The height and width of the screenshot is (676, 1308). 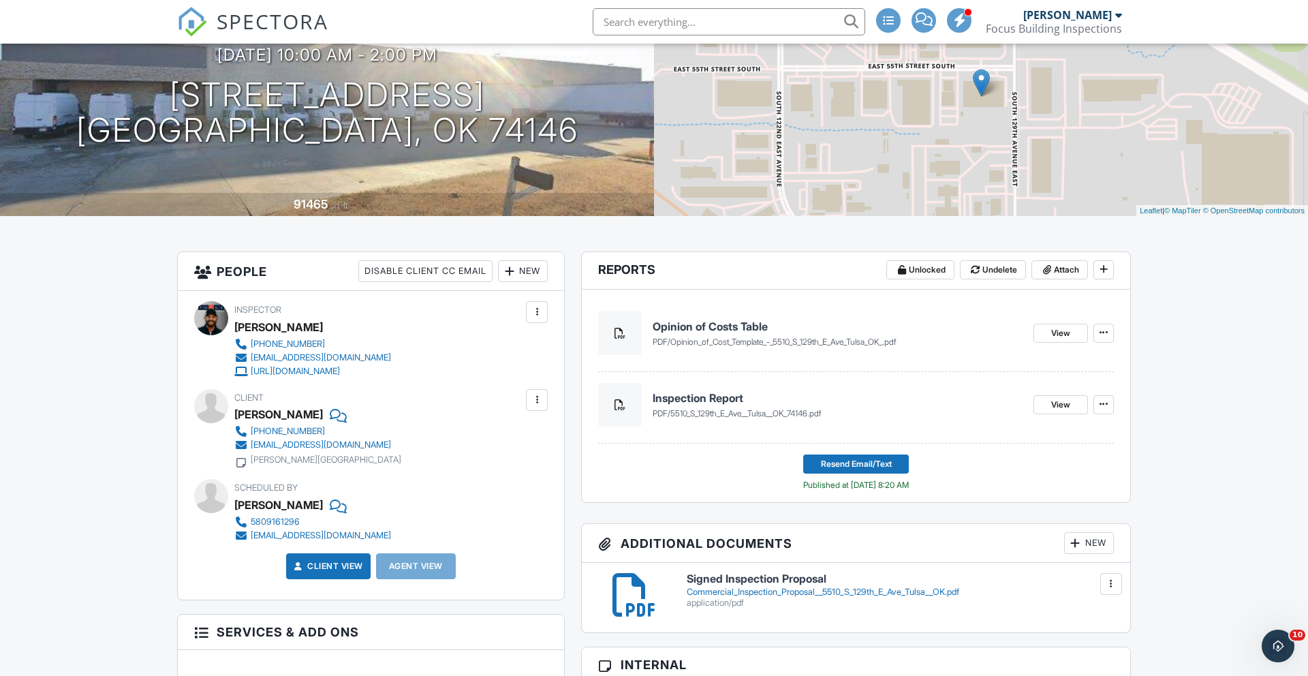 I want to click on a: © OpenStreetMap contributors, so click(x=1253, y=210).